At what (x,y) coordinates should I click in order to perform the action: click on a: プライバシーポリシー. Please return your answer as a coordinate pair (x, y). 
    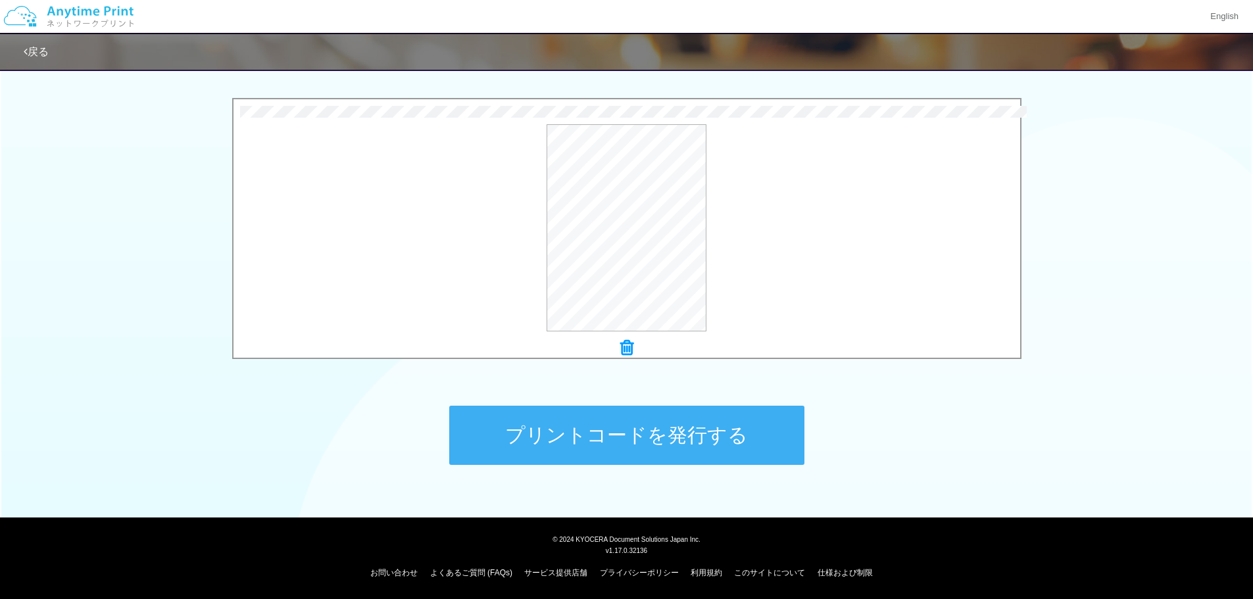
    Looking at the image, I should click on (639, 573).